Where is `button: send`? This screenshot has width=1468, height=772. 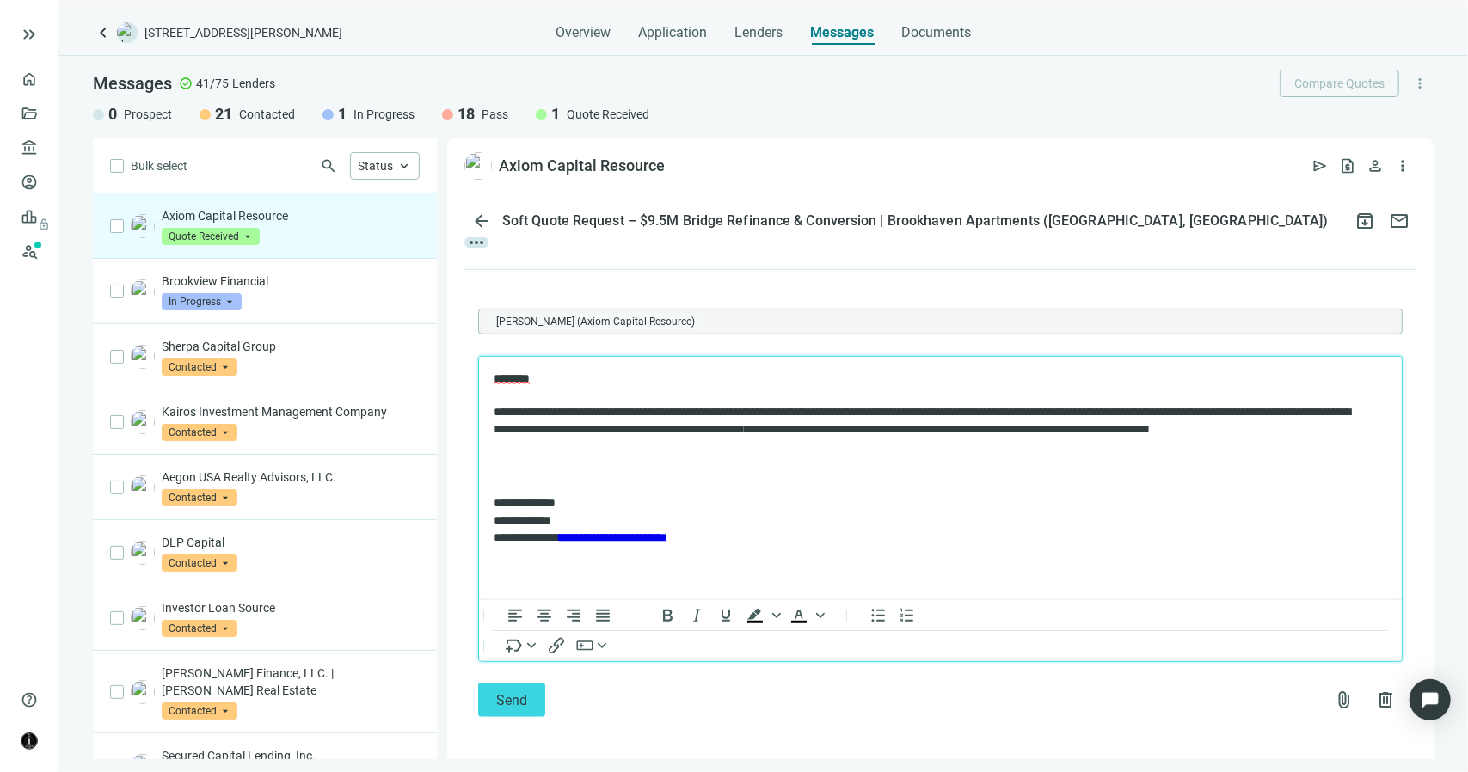
button: send is located at coordinates (1320, 166).